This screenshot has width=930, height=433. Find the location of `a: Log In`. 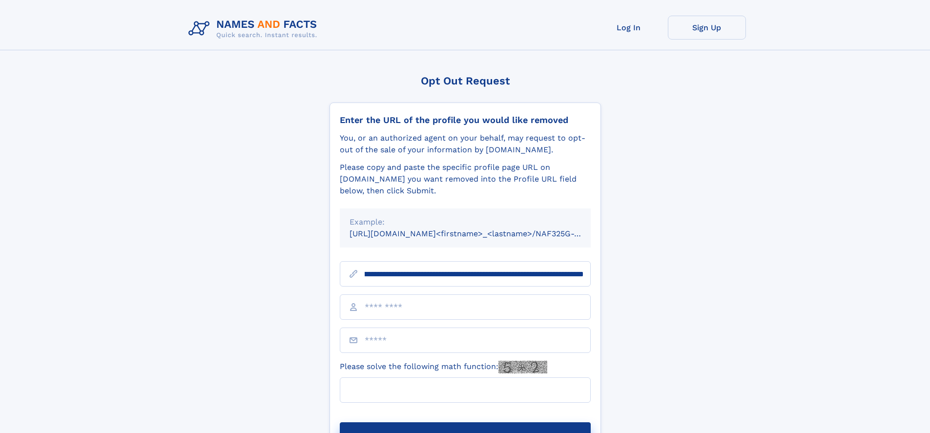

a: Log In is located at coordinates (629, 27).